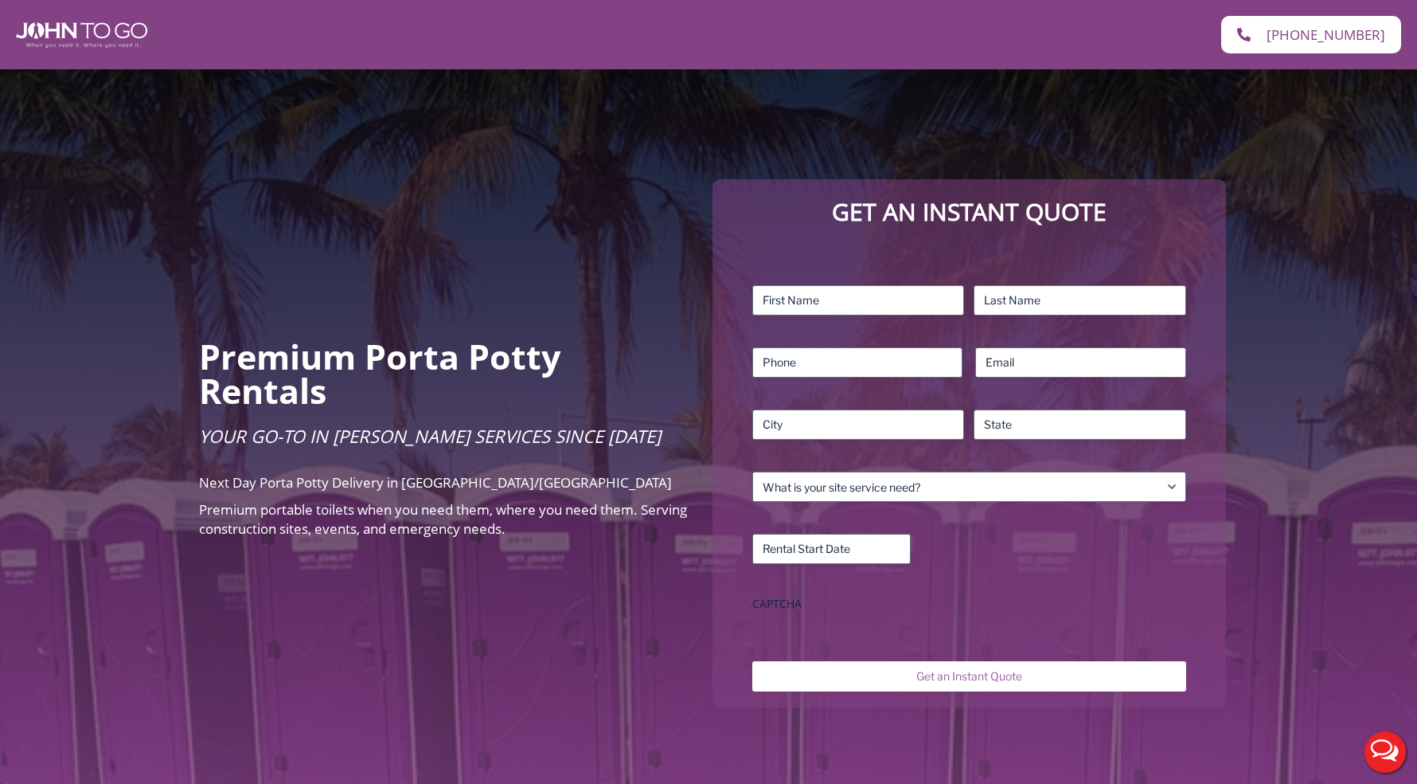  Describe the element at coordinates (443, 518) in the screenshot. I see `span: Premium portable toilets when you need them, where you need them. Serving construction sites, eve...` at that location.